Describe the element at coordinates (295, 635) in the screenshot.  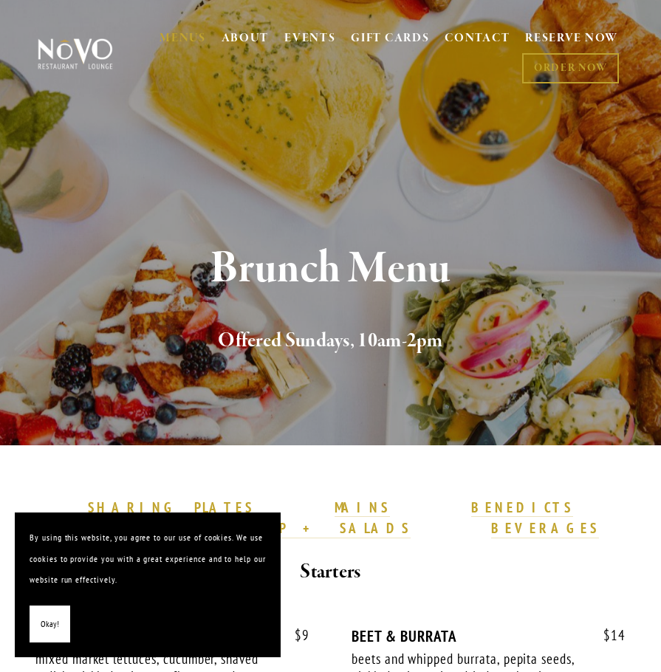
I see `span: 9` at that location.